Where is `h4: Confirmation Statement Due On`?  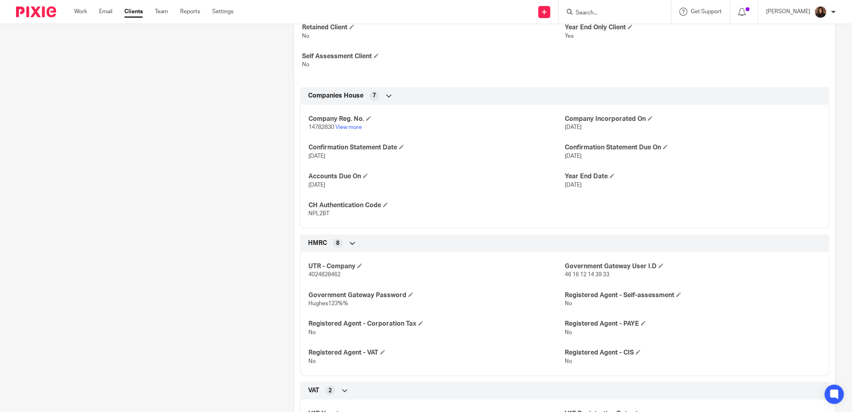 h4: Confirmation Statement Due On is located at coordinates (693, 147).